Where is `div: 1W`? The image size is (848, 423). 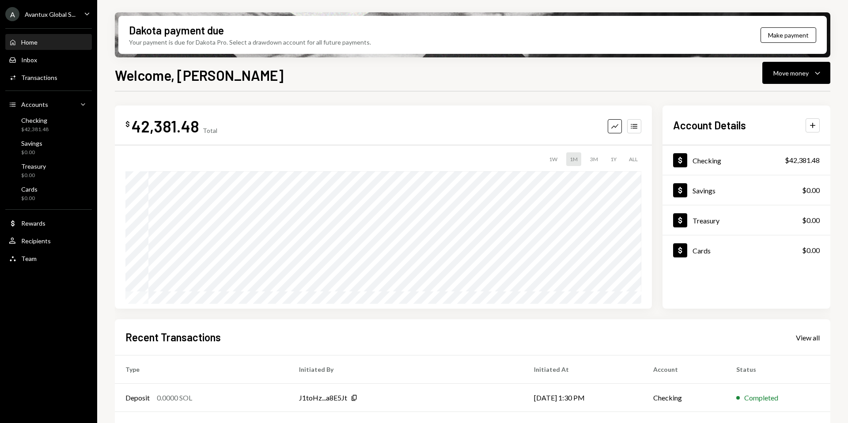
div: 1W is located at coordinates (553, 159).